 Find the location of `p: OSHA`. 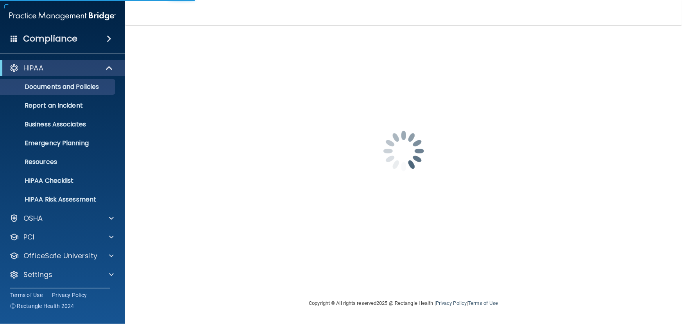

p: OSHA is located at coordinates (33, 218).